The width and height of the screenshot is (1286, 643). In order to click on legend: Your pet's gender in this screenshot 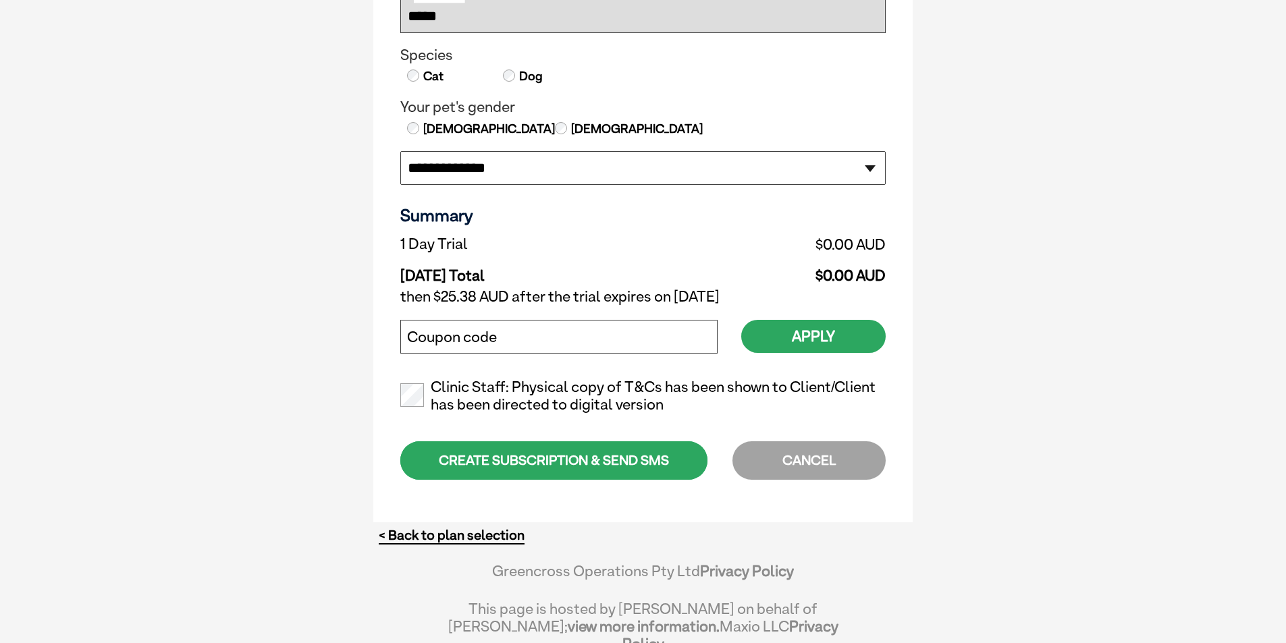, I will do `click(643, 107)`.